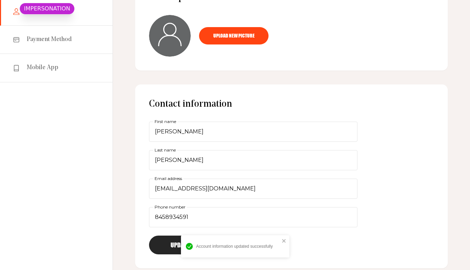 The image size is (470, 270). What do you see at coordinates (42, 68) in the screenshot?
I see `span: Mobile App` at bounding box center [42, 68].